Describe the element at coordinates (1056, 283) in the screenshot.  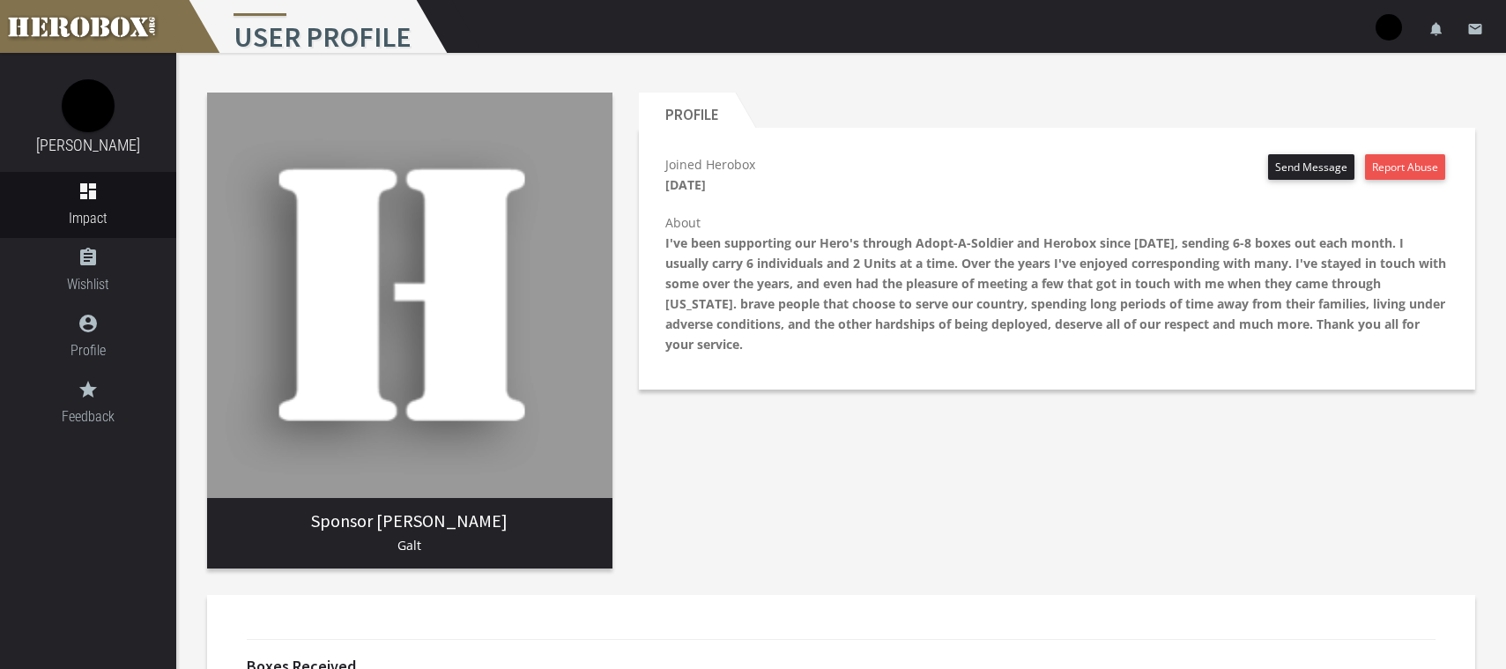
I see `p: About` at that location.